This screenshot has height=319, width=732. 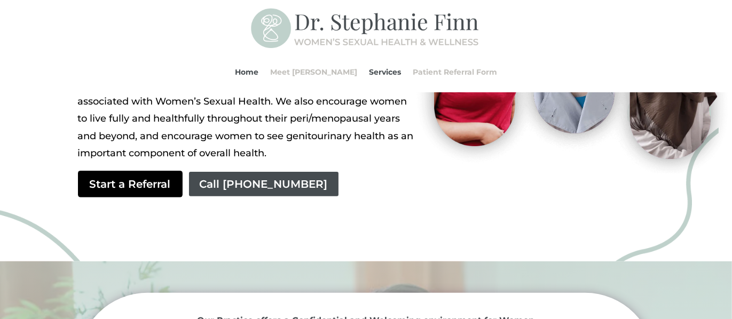 I want to click on a: Start a Referral, so click(x=130, y=184).